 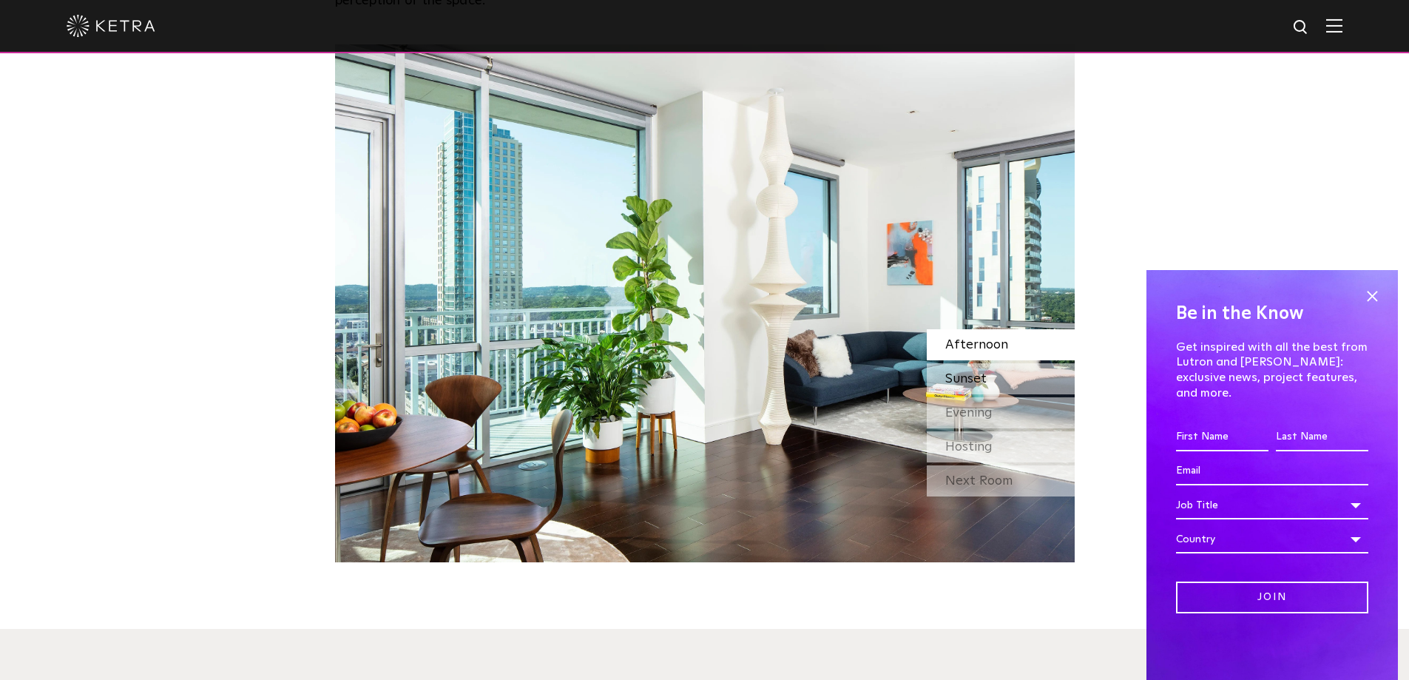 What do you see at coordinates (977, 345) in the screenshot?
I see `span: Afternoon` at bounding box center [977, 345].